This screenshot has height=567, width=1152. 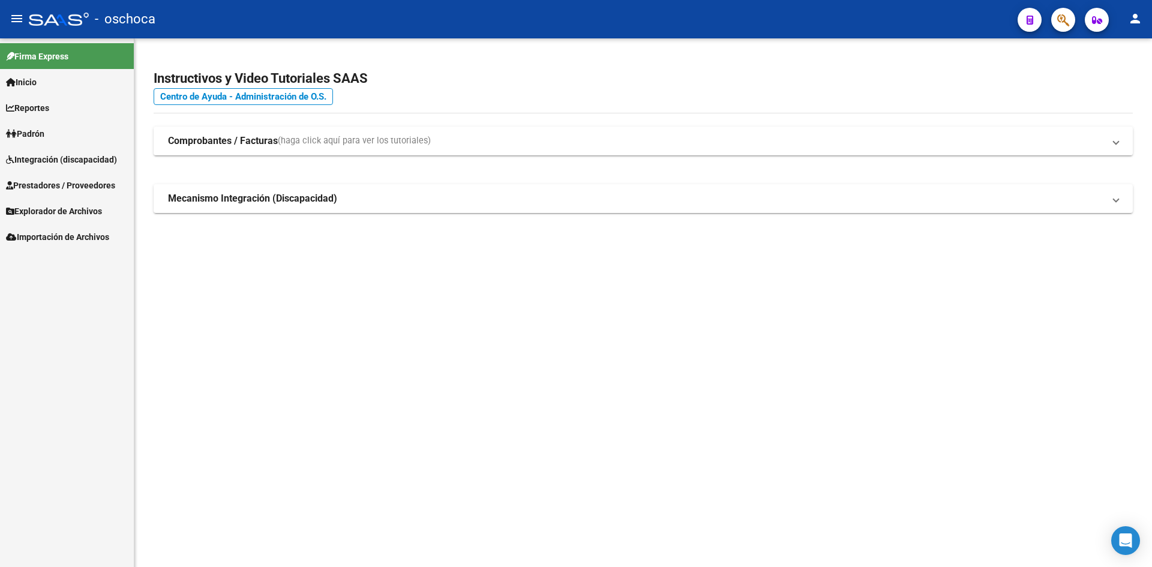 I want to click on mat-icon: person, so click(x=1136, y=19).